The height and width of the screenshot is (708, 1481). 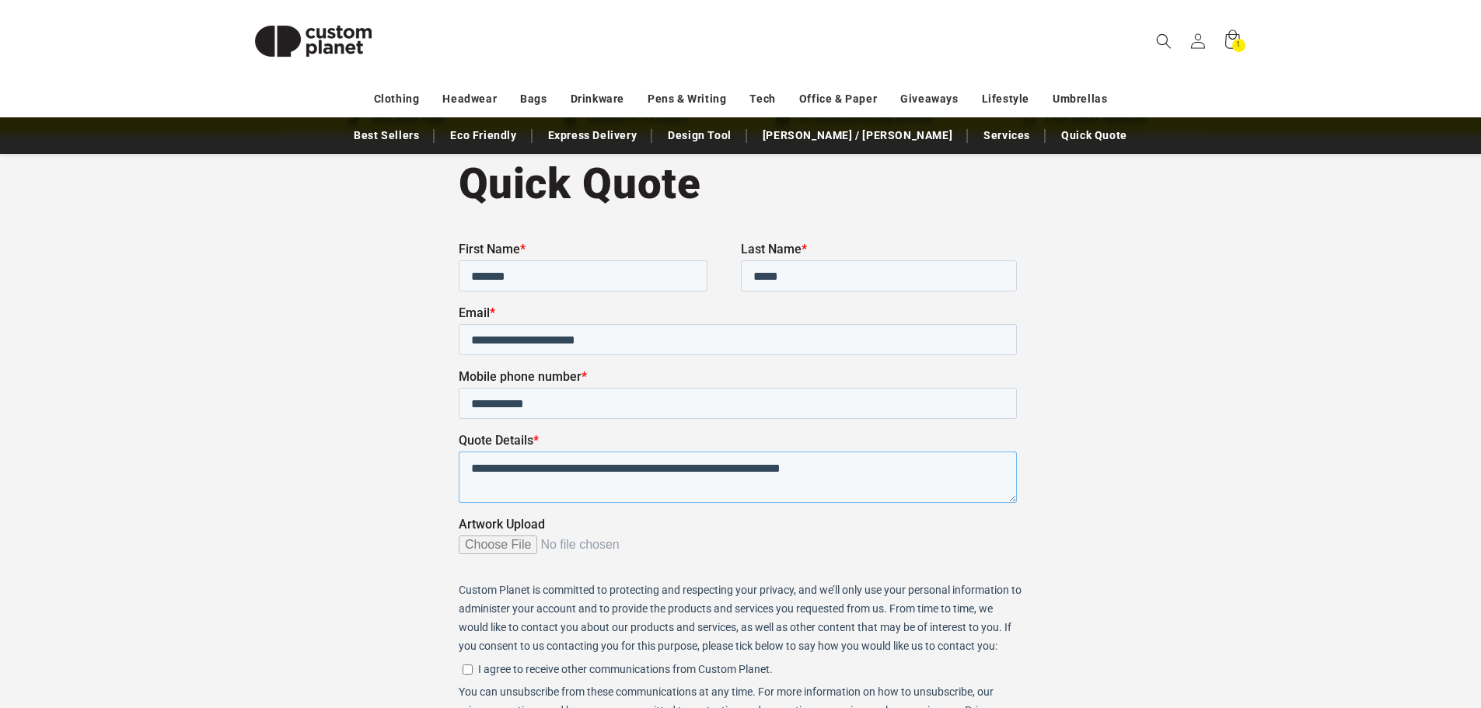 What do you see at coordinates (288, 428) in the screenshot?
I see `span: I agree to receive other communications from Custom Planet.` at bounding box center [288, 428].